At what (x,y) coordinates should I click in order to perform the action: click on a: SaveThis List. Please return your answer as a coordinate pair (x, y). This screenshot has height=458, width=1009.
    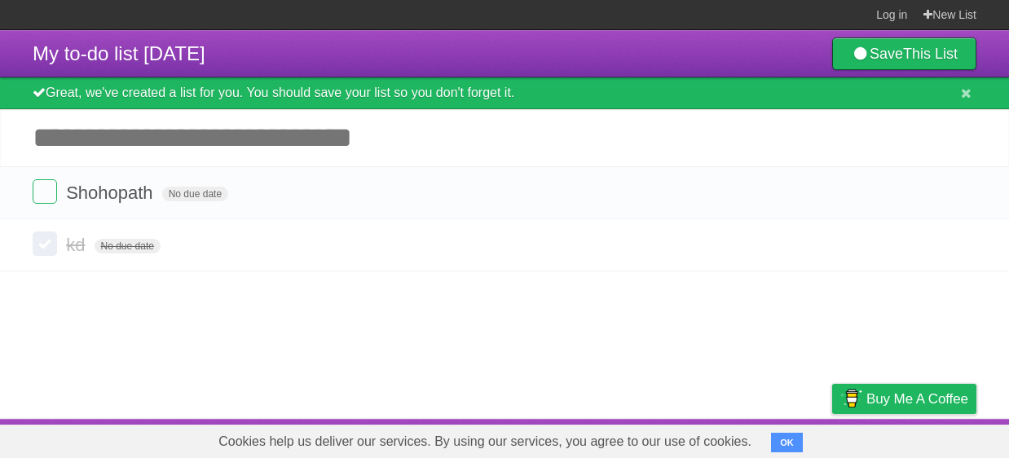
    Looking at the image, I should click on (904, 54).